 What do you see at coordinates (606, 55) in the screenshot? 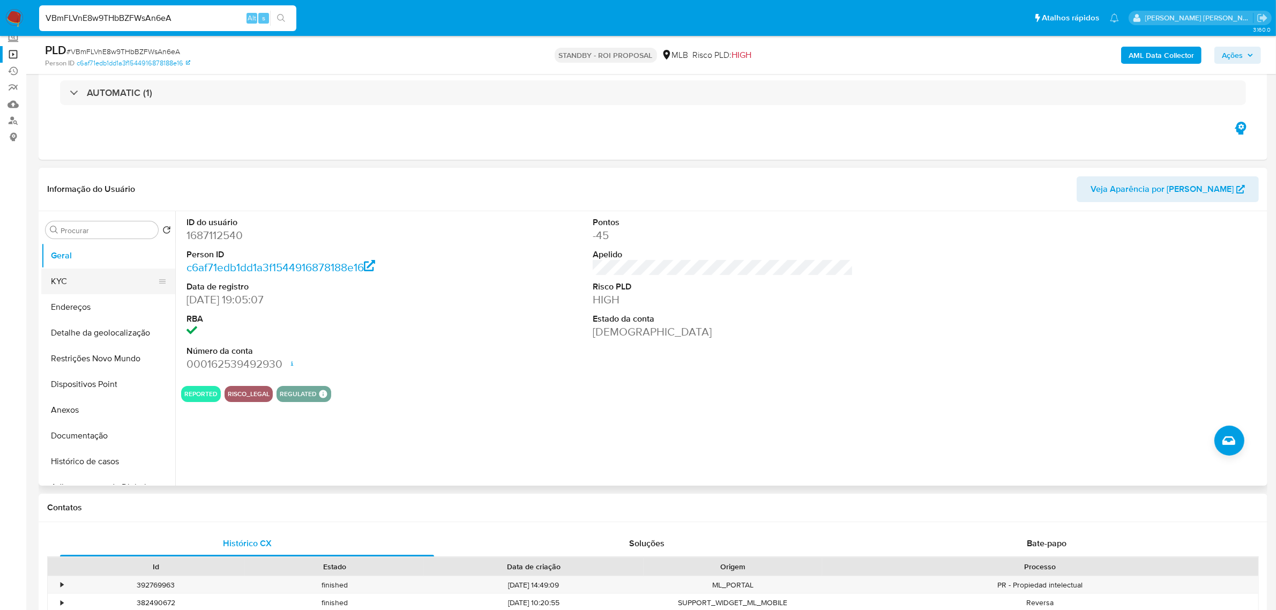
I see `p: STANDBY - ROI PROPOSAL` at bounding box center [606, 55].